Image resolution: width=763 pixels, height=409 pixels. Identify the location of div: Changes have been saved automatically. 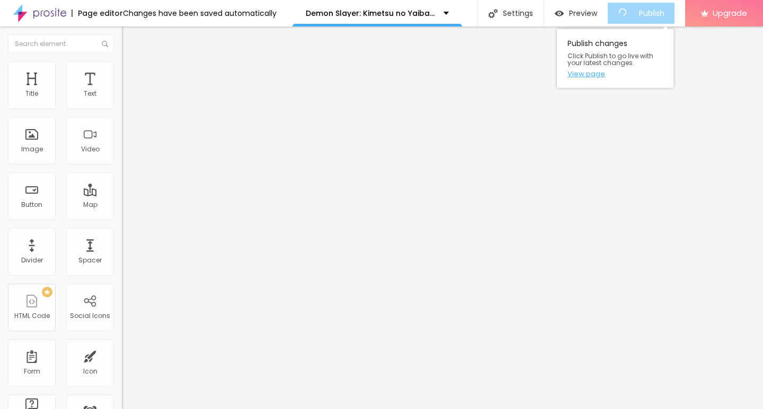
(200, 13).